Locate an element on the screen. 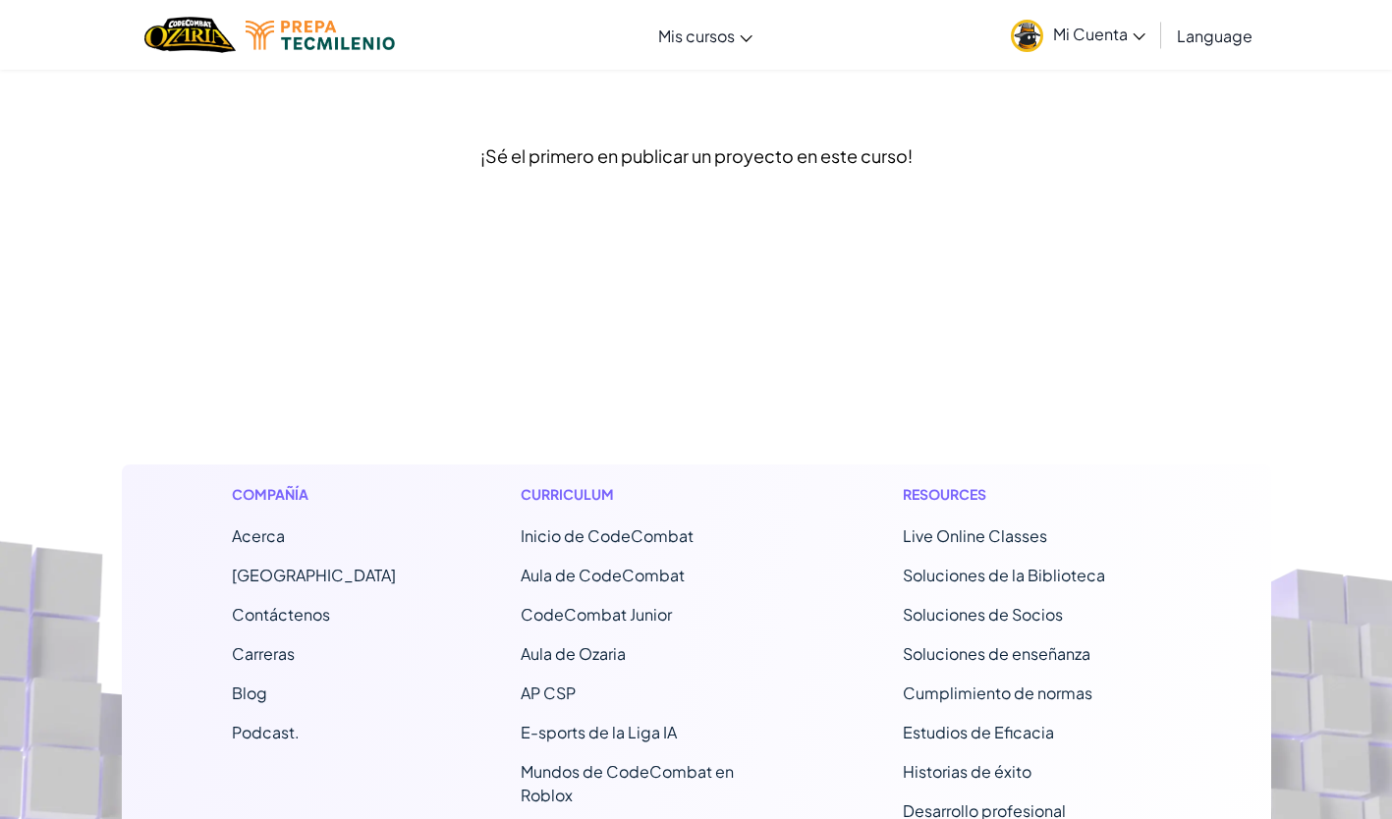 This screenshot has height=819, width=1392. span: Mis cursos is located at coordinates (696, 35).